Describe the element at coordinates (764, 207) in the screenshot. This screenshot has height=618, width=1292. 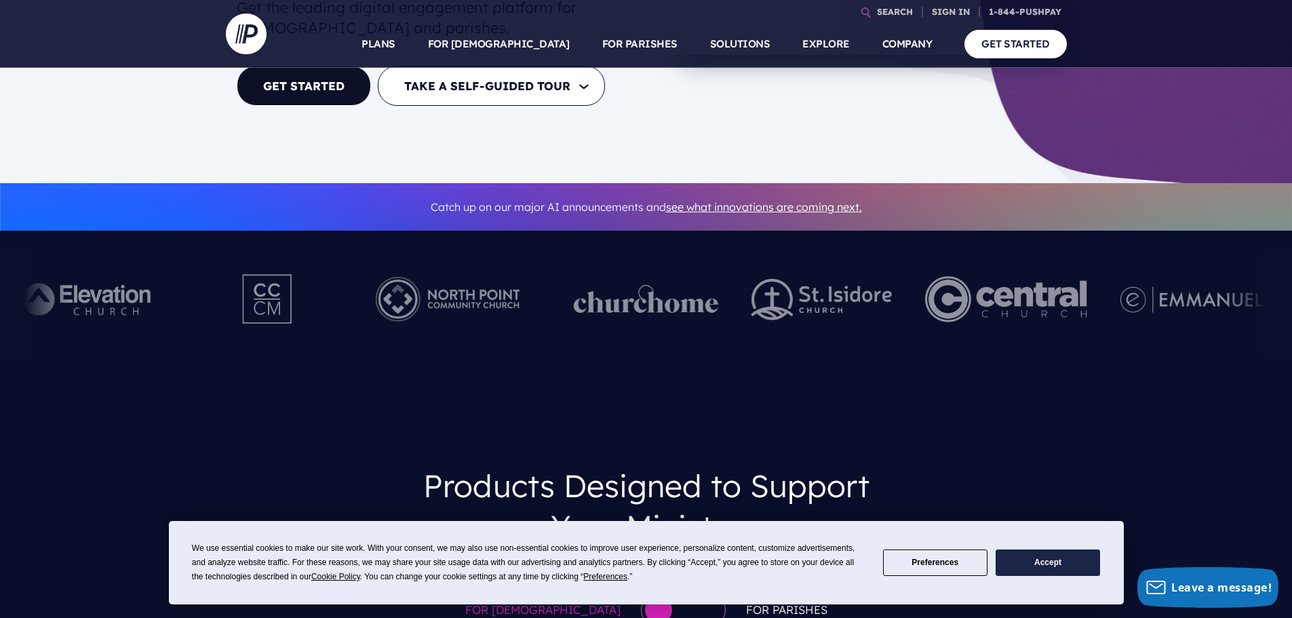
I see `a: see what innovations are coming next.` at that location.